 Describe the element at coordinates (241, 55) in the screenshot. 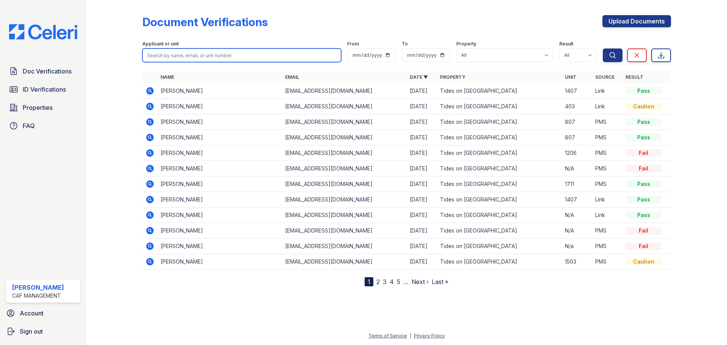

I see `input: Search by name, email, or unit number` at that location.